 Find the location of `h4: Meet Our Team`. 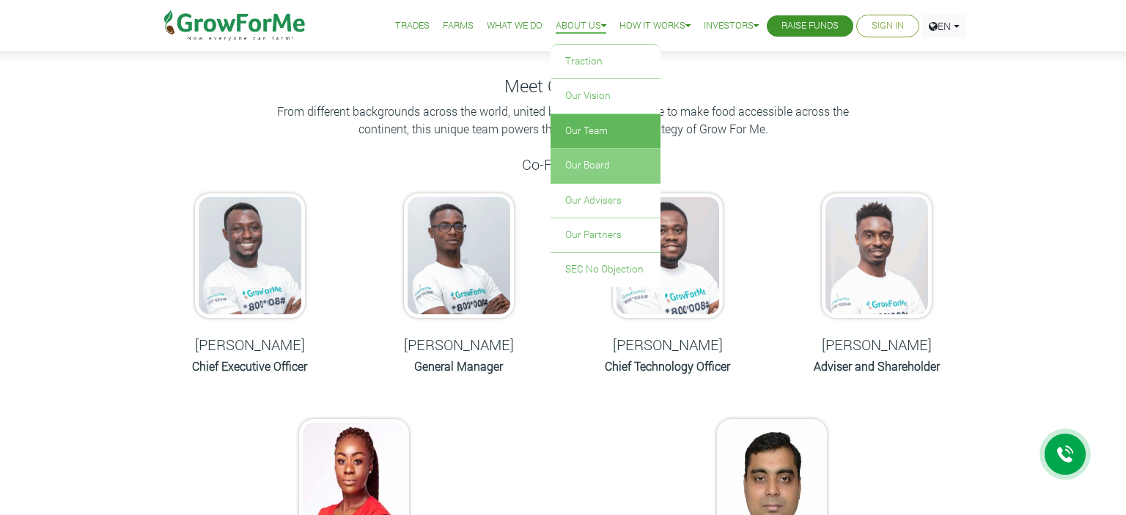

h4: Meet Our Team is located at coordinates (563, 86).